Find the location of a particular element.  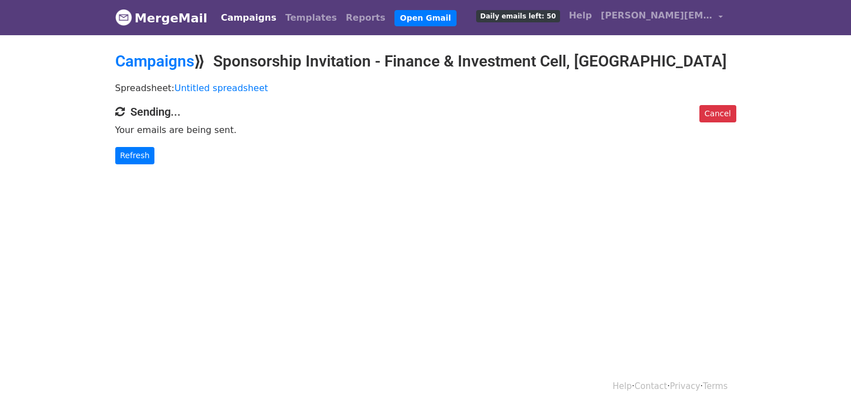

a: Terms is located at coordinates (715, 387).